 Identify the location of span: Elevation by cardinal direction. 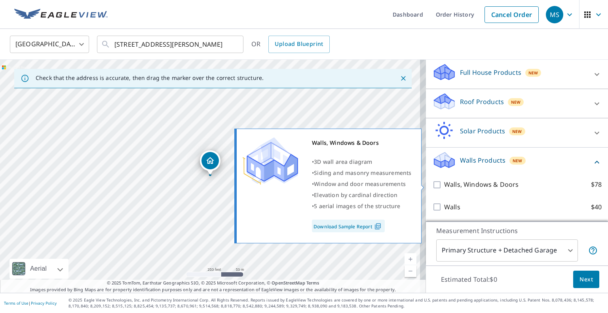
(356, 195).